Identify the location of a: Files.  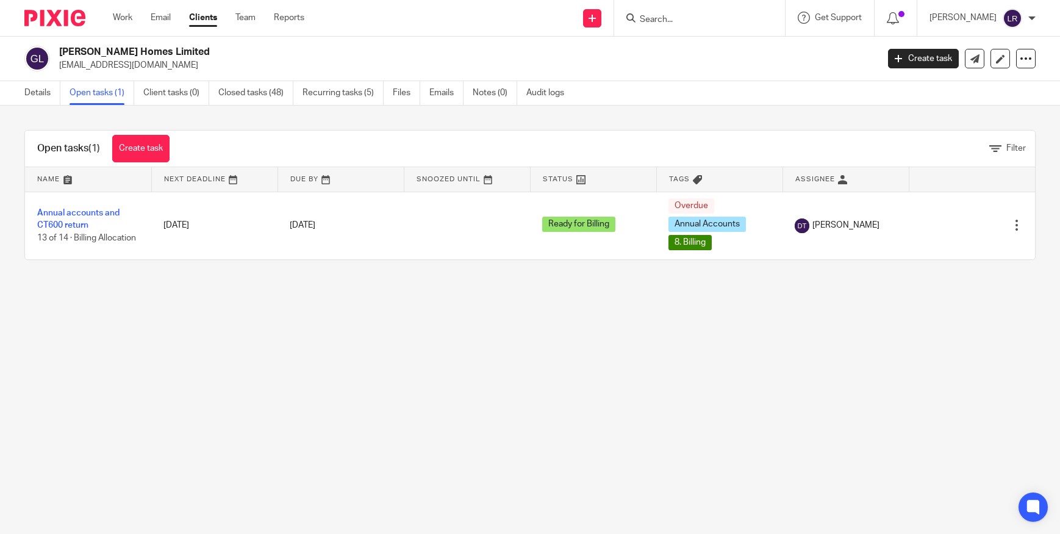
(406, 93).